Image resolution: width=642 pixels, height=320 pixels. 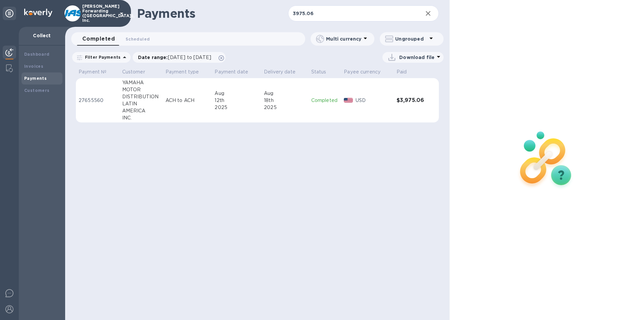 I want to click on div: YAMAHA, so click(x=141, y=83).